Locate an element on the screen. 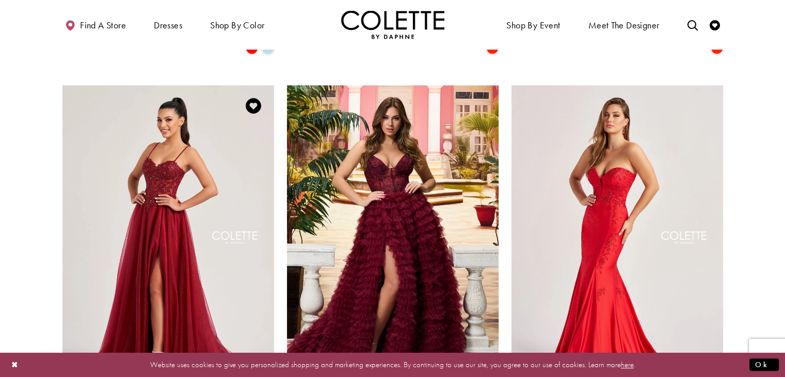  a: here is located at coordinates (627, 364).